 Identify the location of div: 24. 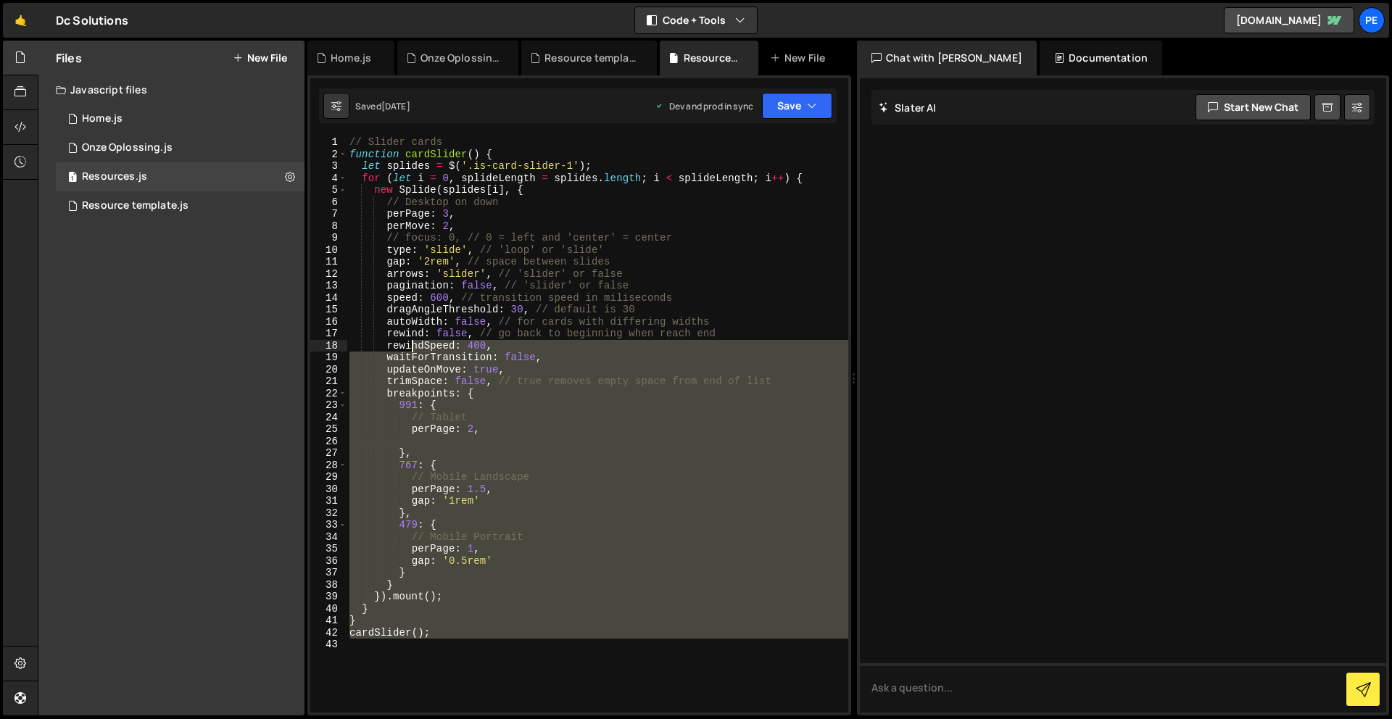
(328, 418).